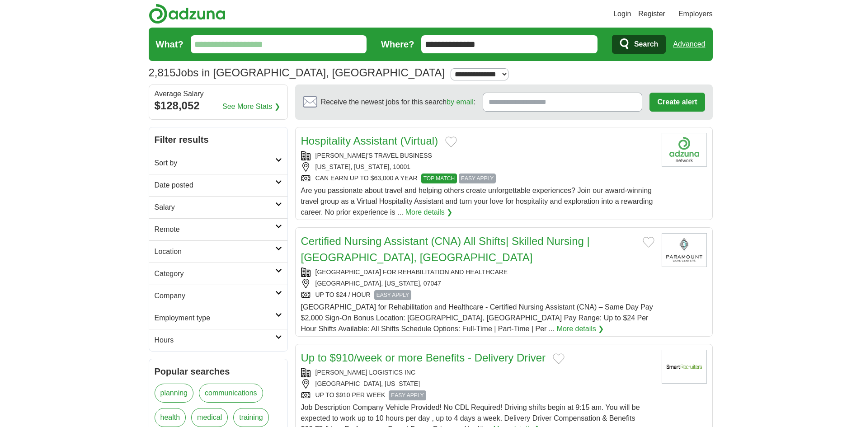 The height and width of the screenshot is (427, 861). What do you see at coordinates (218, 94) in the screenshot?
I see `div: Average Salary` at bounding box center [218, 94].